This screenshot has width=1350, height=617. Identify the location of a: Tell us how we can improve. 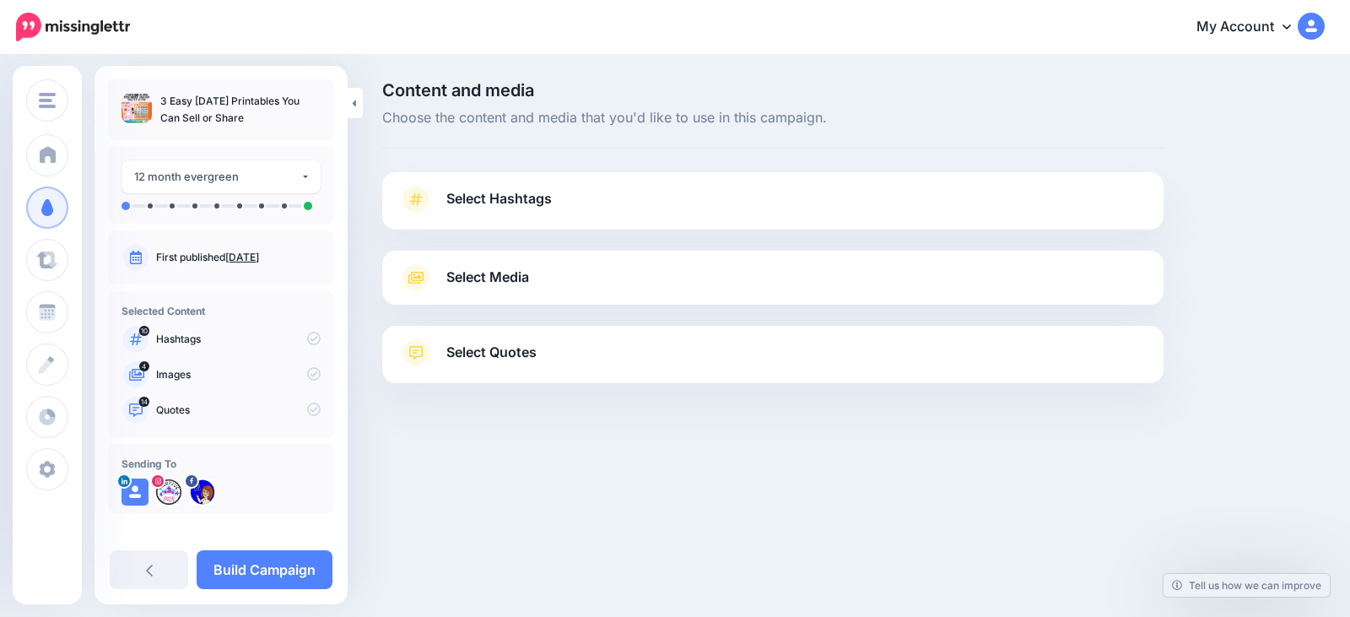
(1246, 585).